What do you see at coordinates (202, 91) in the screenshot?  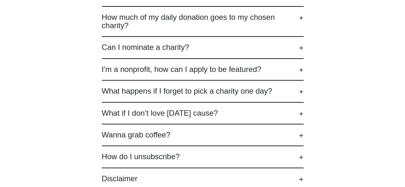 I see `h2: What happens if I forget to pick a charity one day?` at bounding box center [202, 91].